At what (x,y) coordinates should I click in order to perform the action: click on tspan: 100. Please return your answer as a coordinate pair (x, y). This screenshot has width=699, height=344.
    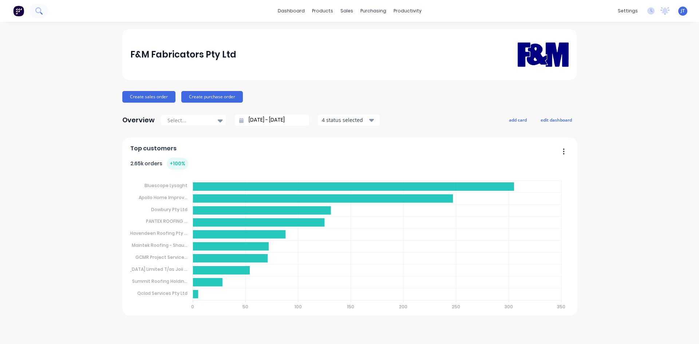
    Looking at the image, I should click on (298, 307).